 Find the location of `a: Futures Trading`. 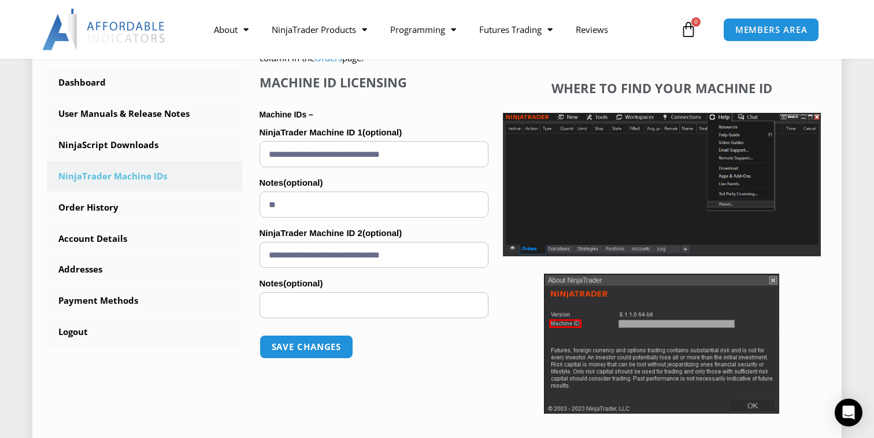

a: Futures Trading is located at coordinates (516, 29).